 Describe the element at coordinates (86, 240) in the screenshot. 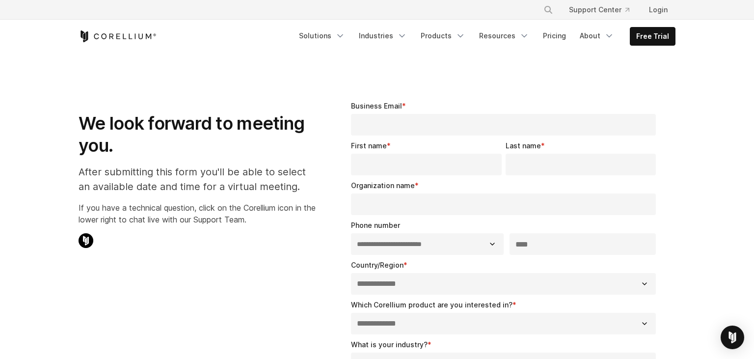

I see `img: Corellium Chat Icon` at that location.